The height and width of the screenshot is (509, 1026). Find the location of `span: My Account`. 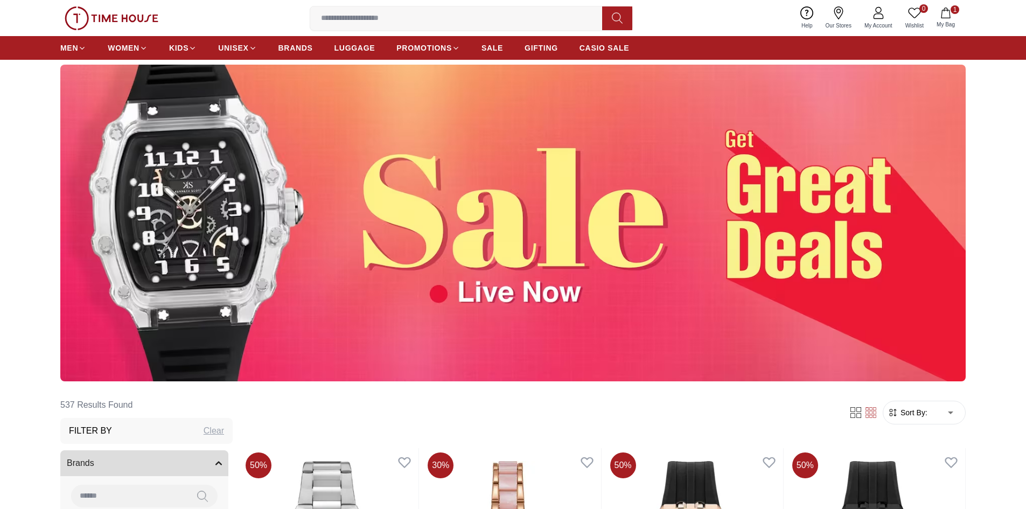

span: My Account is located at coordinates (878, 25).